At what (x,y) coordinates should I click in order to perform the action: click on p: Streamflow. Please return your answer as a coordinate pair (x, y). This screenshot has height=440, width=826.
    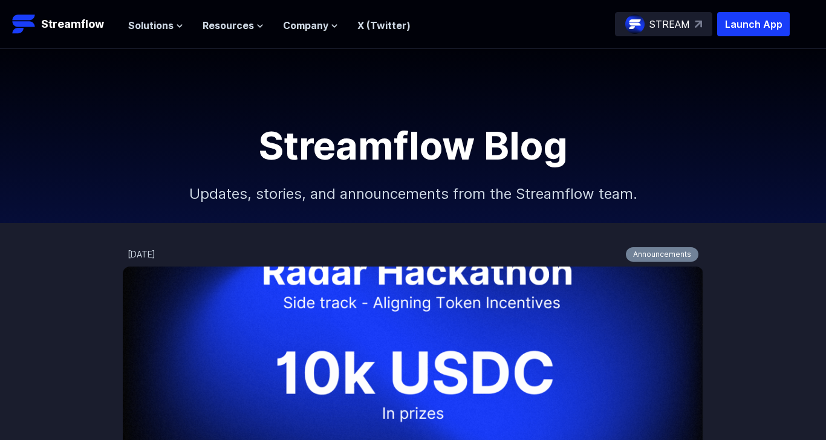
    Looking at the image, I should click on (73, 24).